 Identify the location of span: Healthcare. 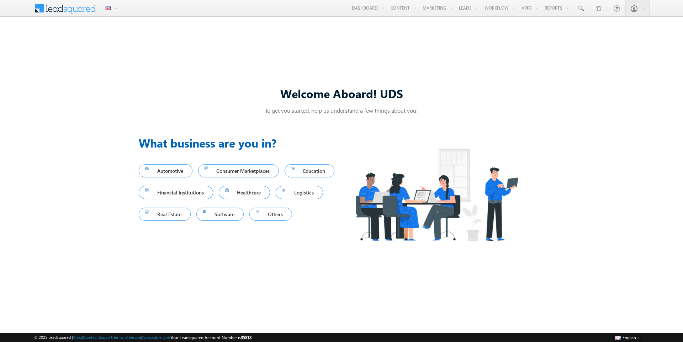
(244, 192).